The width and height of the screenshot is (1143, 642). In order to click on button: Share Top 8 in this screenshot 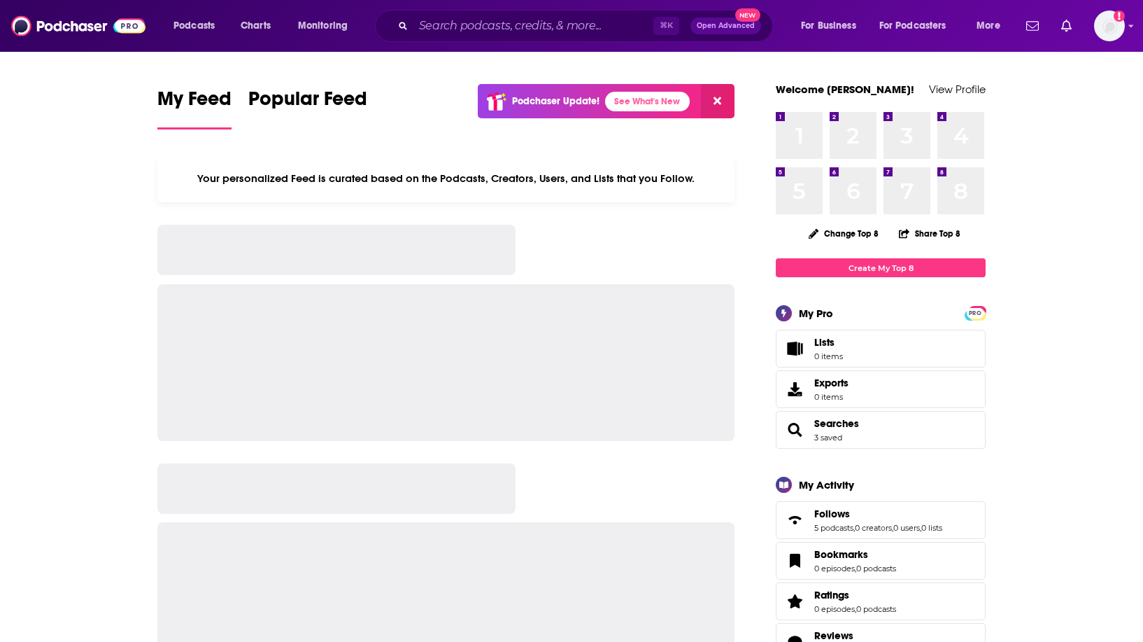, I will do `click(930, 233)`.